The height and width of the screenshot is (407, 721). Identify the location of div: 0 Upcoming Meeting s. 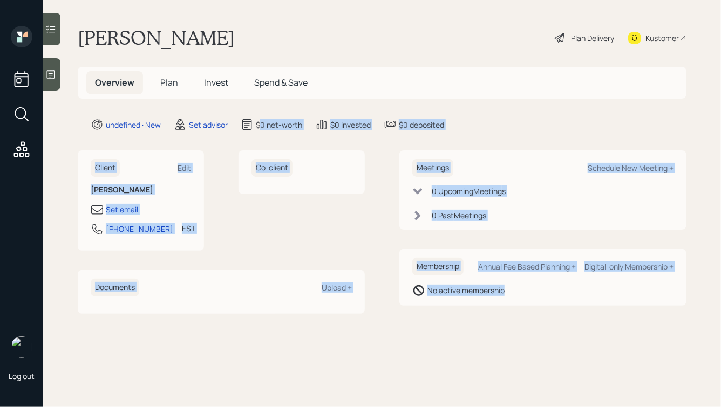
(468, 191).